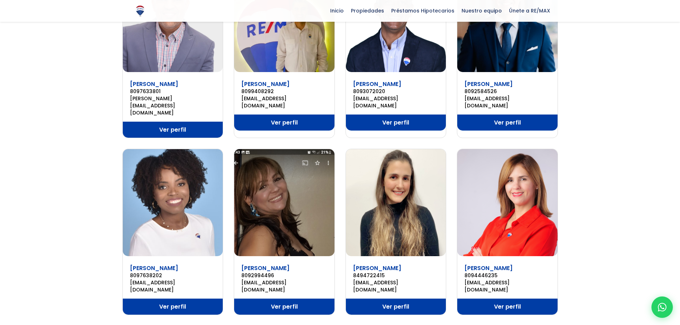 Image resolution: width=680 pixels, height=325 pixels. Describe the element at coordinates (507, 91) in the screenshot. I see `a: 8092584526` at that location.